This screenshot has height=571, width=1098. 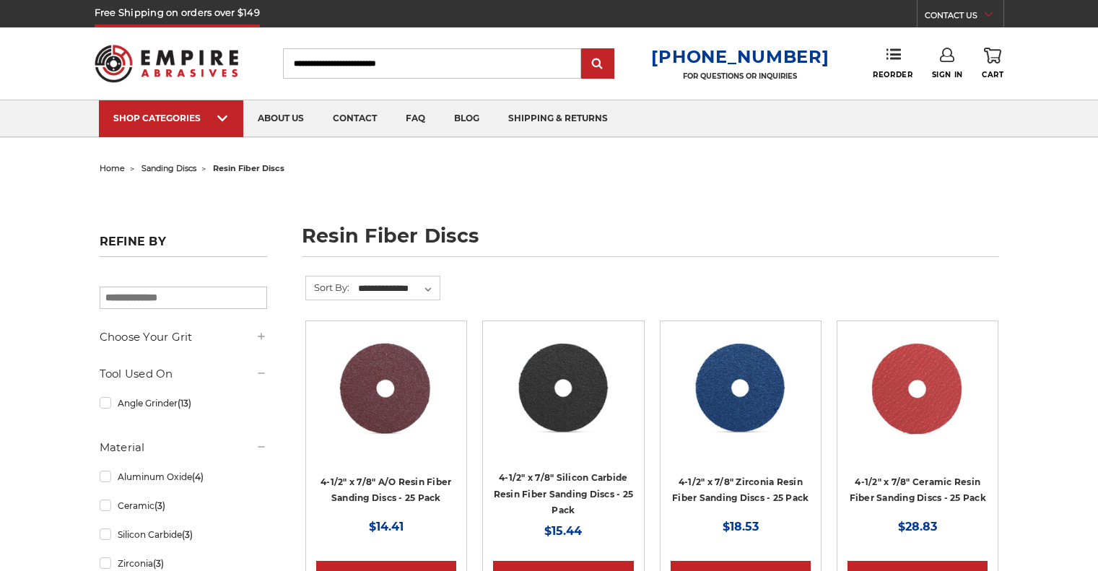 I want to click on a: 4-1/2" x 7/8" Zirconia Resin Fiber Sanding Discs - 25 Pack, so click(x=740, y=490).